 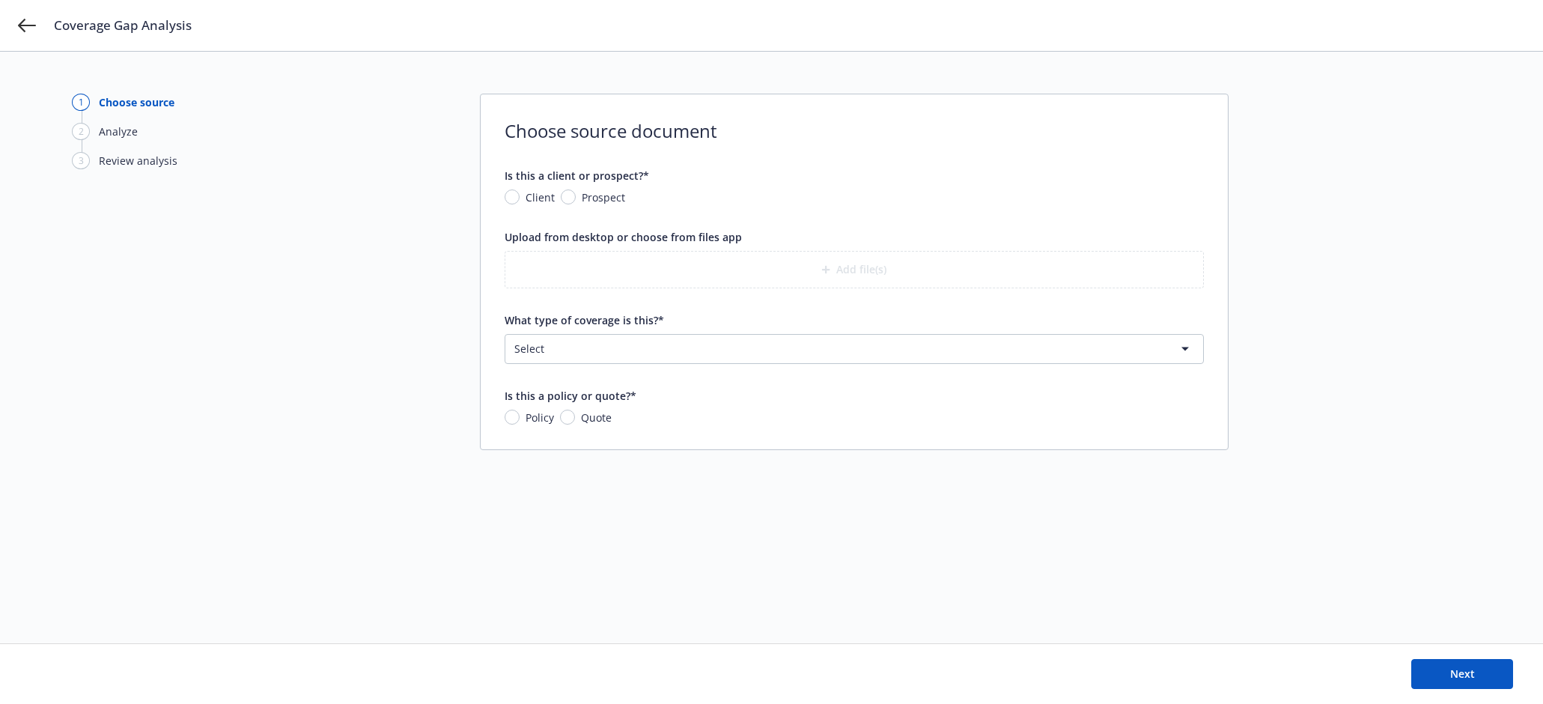 What do you see at coordinates (568, 197) in the screenshot?
I see `input: Prospect` at bounding box center [568, 197].